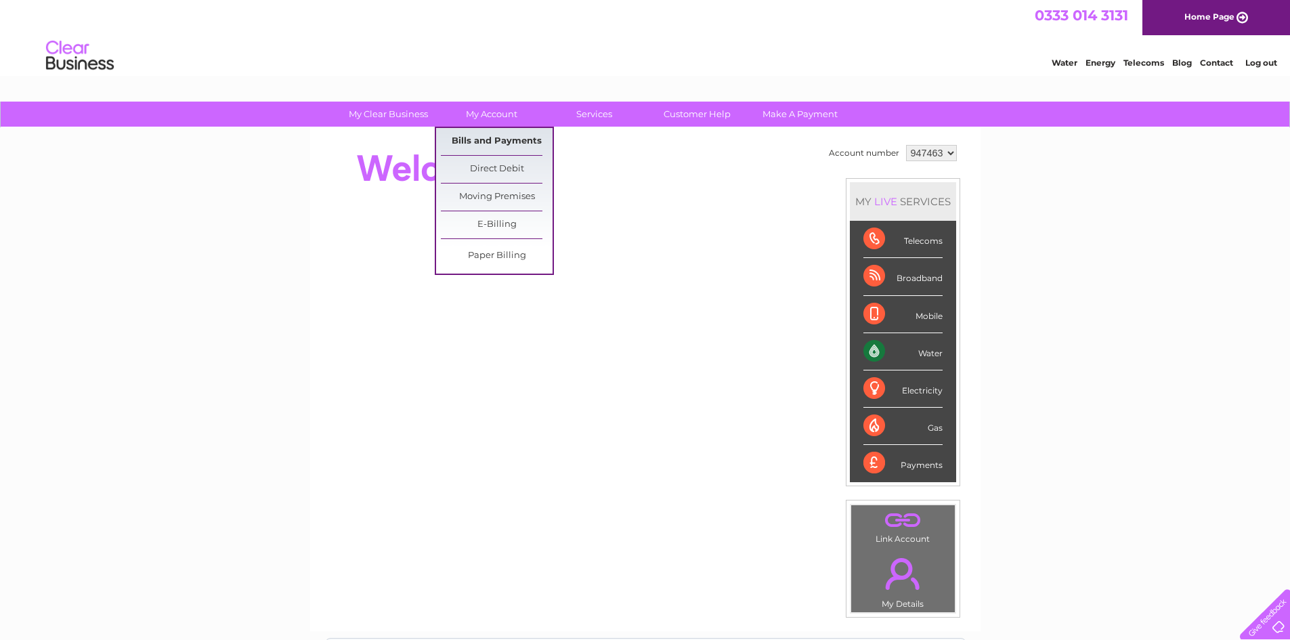  What do you see at coordinates (885, 201) in the screenshot?
I see `div: LIVE` at bounding box center [885, 201].